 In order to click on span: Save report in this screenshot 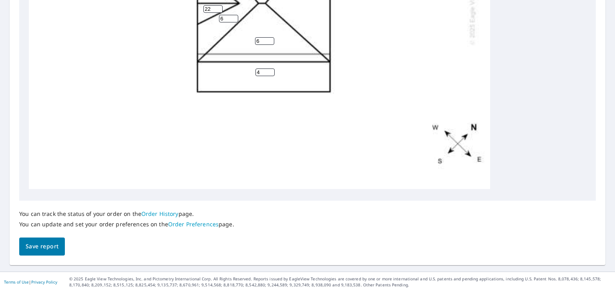, I will do `click(42, 246)`.